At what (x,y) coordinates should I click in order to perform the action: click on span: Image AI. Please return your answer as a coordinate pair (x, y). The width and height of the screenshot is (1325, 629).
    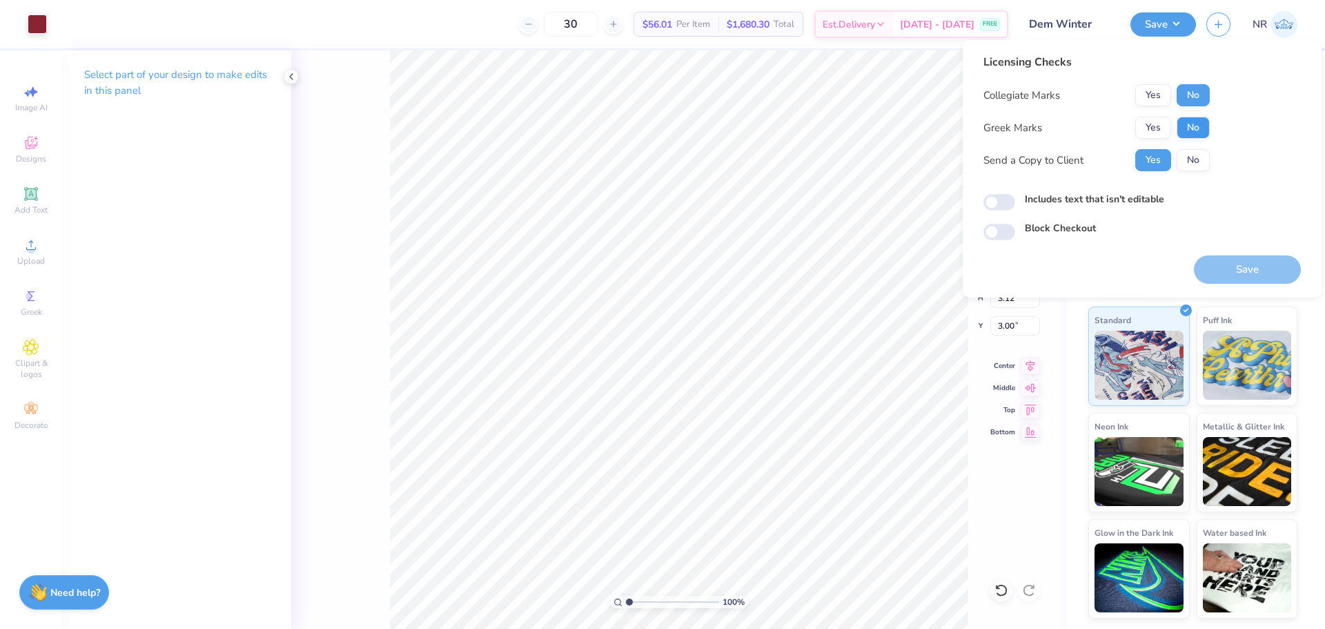
    Looking at the image, I should click on (31, 108).